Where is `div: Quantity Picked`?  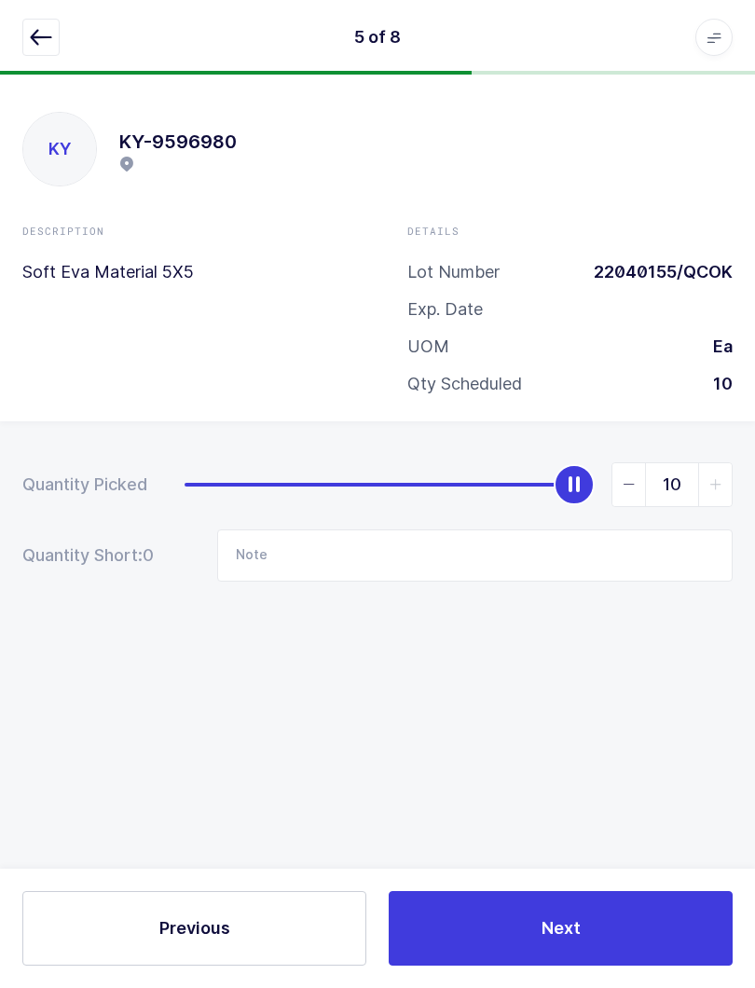 div: Quantity Picked is located at coordinates (85, 485).